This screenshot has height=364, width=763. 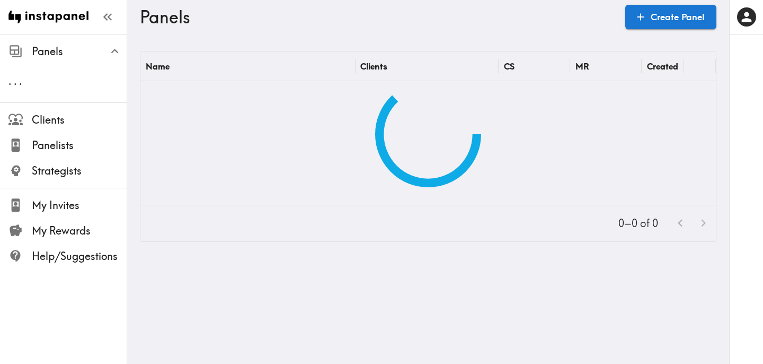 I want to click on h3: Panels, so click(x=378, y=17).